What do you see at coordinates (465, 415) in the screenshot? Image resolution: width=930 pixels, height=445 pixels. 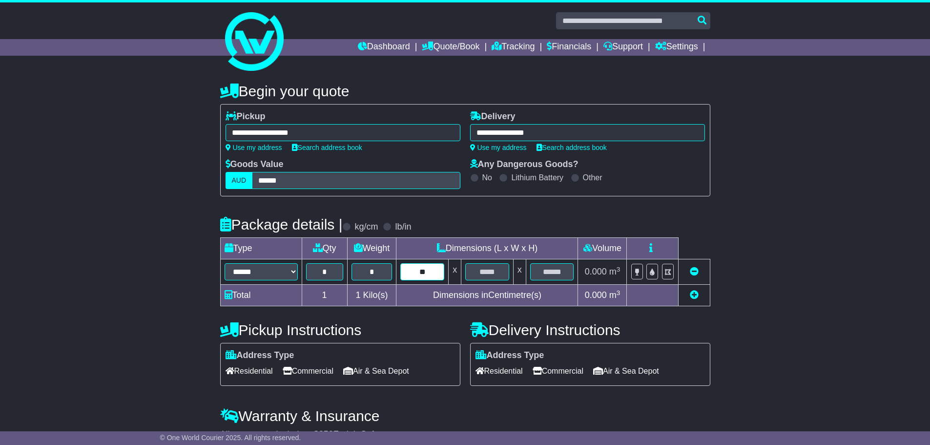 I see `h4: Warranty & Insurance` at bounding box center [465, 415].